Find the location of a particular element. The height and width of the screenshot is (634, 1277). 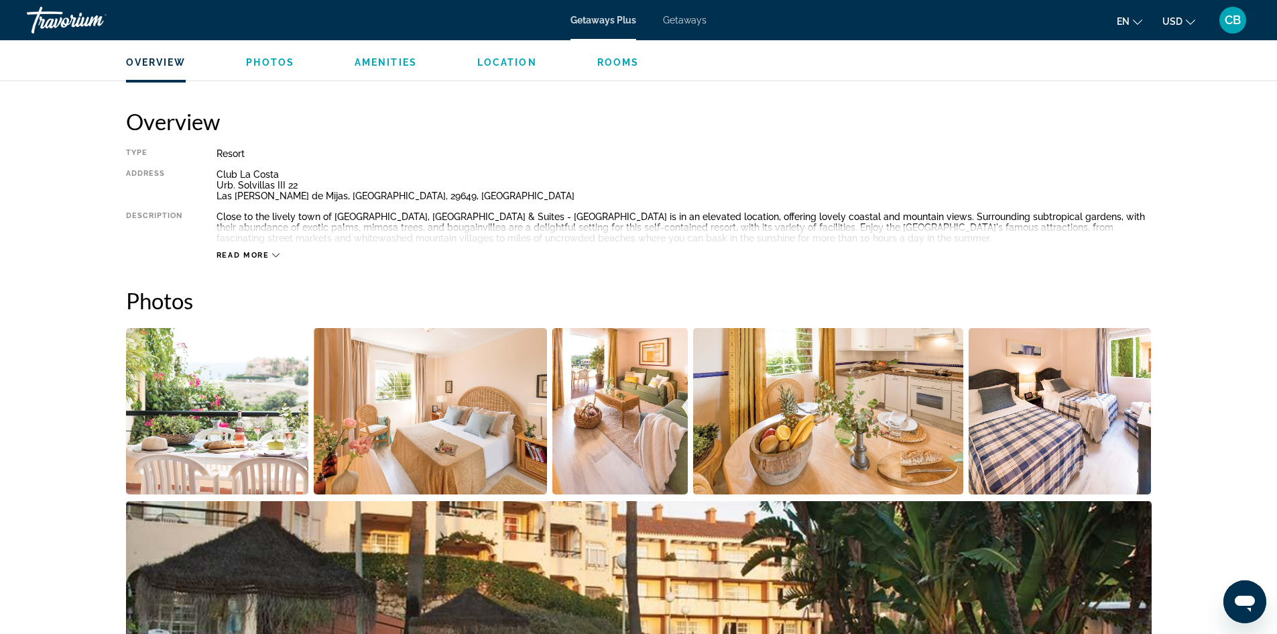

span: CB is located at coordinates (1233, 20).